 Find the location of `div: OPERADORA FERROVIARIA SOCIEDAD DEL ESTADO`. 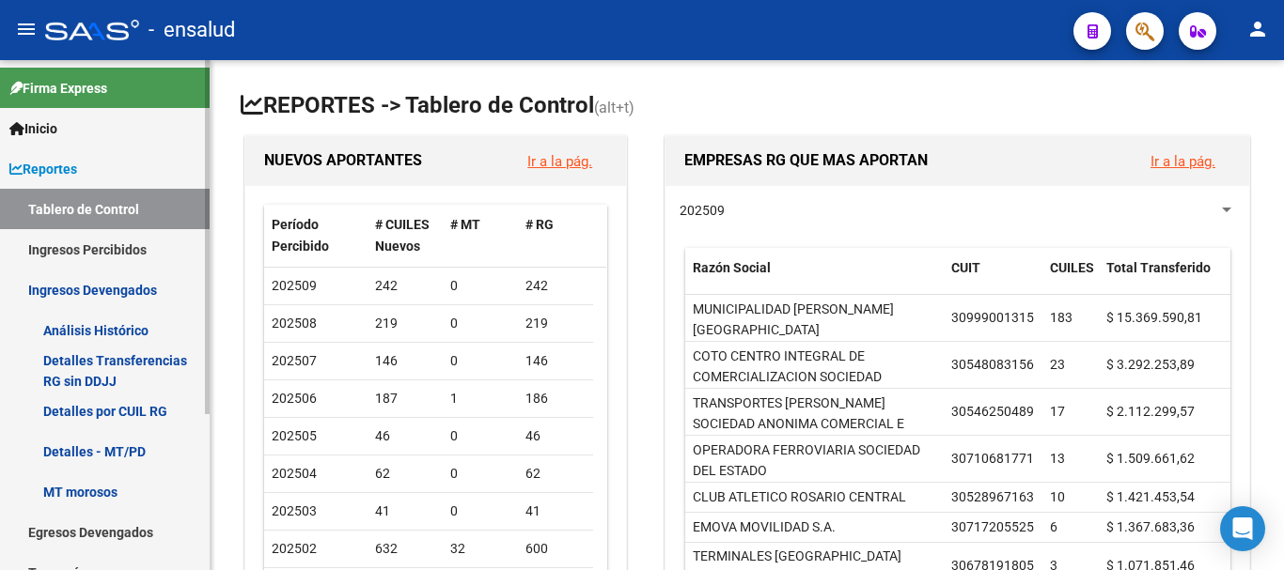

div: OPERADORA FERROVIARIA SOCIEDAD DEL ESTADO is located at coordinates (814, 461).